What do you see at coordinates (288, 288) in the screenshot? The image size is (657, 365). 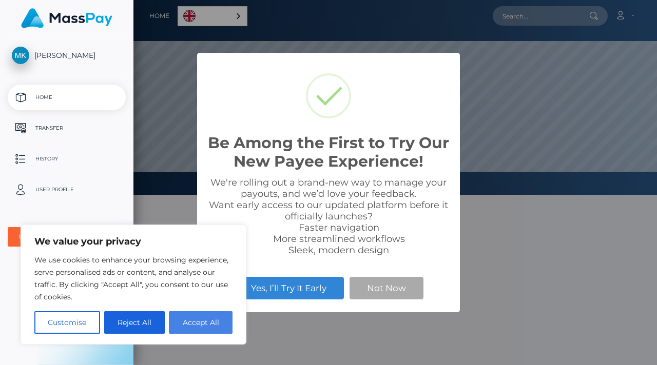 I see `button: Yes, I’ll Try It Early` at bounding box center [288, 288].